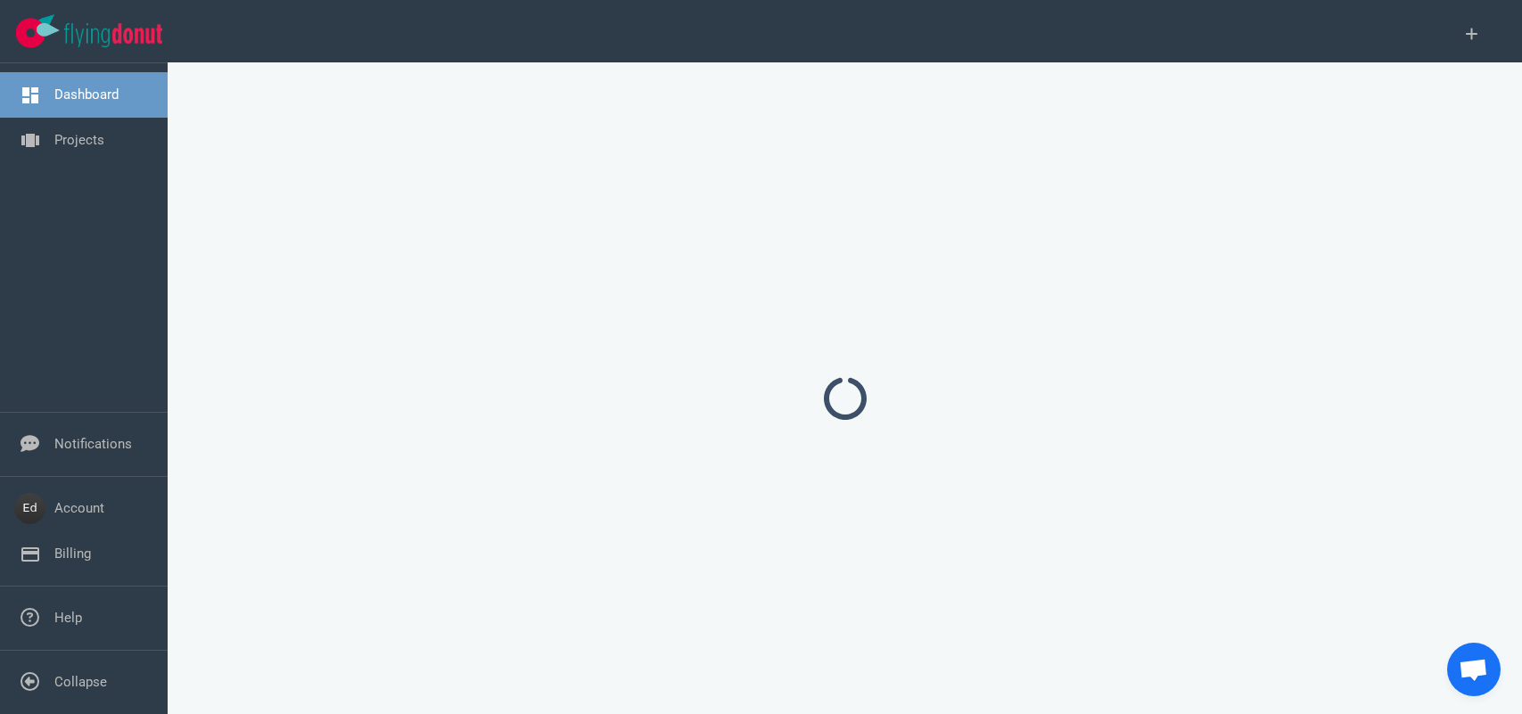 The width and height of the screenshot is (1522, 714). What do you see at coordinates (79, 140) in the screenshot?
I see `a: Projects` at bounding box center [79, 140].